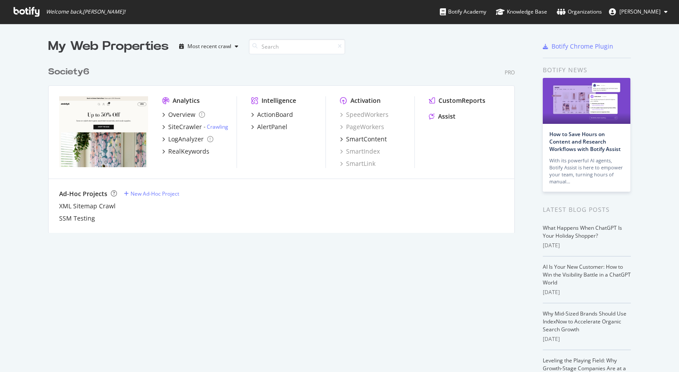  I want to click on a: SpeedWorkers, so click(364, 115).